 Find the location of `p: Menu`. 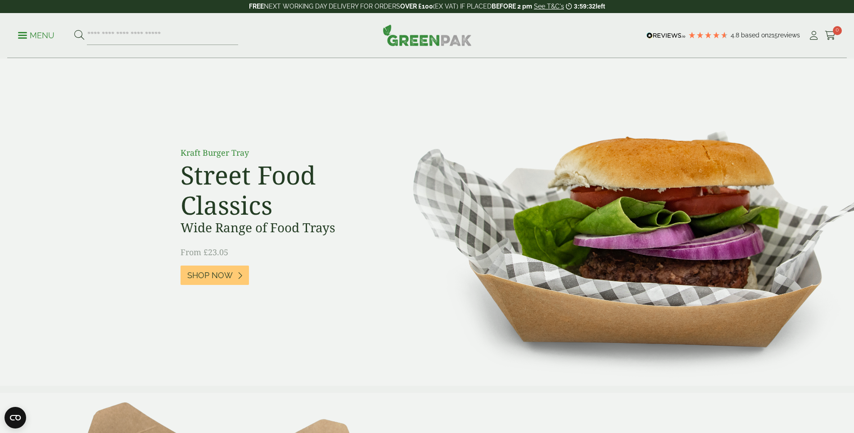

p: Menu is located at coordinates (36, 36).